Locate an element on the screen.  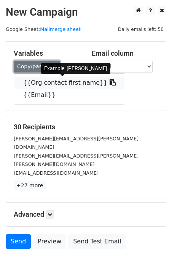
a: Daily emails left: 50 is located at coordinates (141, 29).